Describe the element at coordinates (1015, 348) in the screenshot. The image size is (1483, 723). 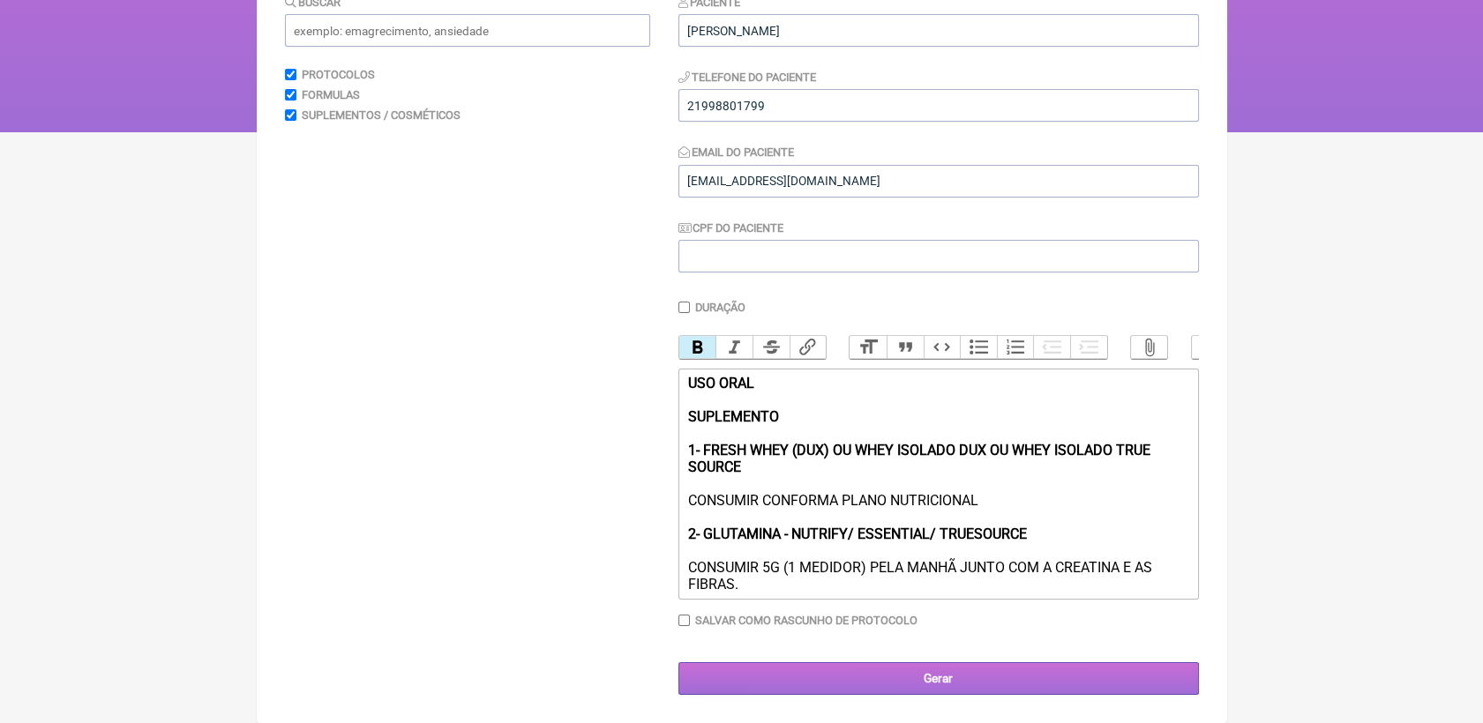
I see `button: Numbers` at that location.